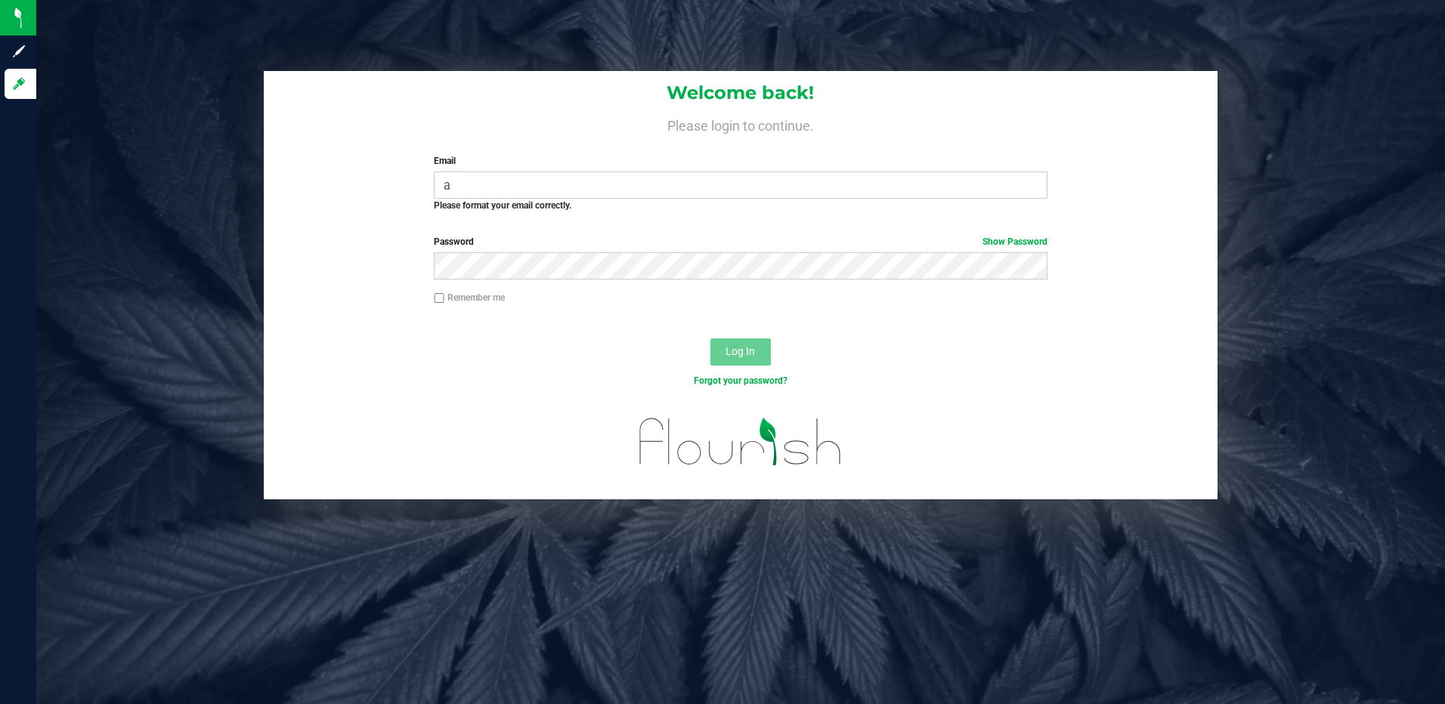 Image resolution: width=1445 pixels, height=704 pixels. What do you see at coordinates (1015, 242) in the screenshot?
I see `a: Show Password` at bounding box center [1015, 242].